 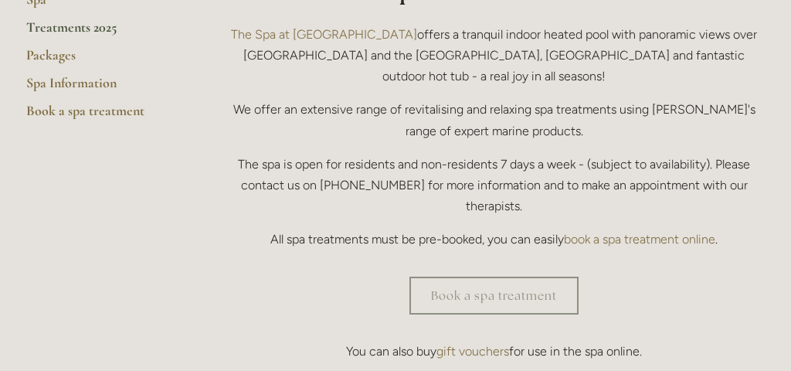 What do you see at coordinates (100, 60) in the screenshot?
I see `a: Packages` at bounding box center [100, 60].